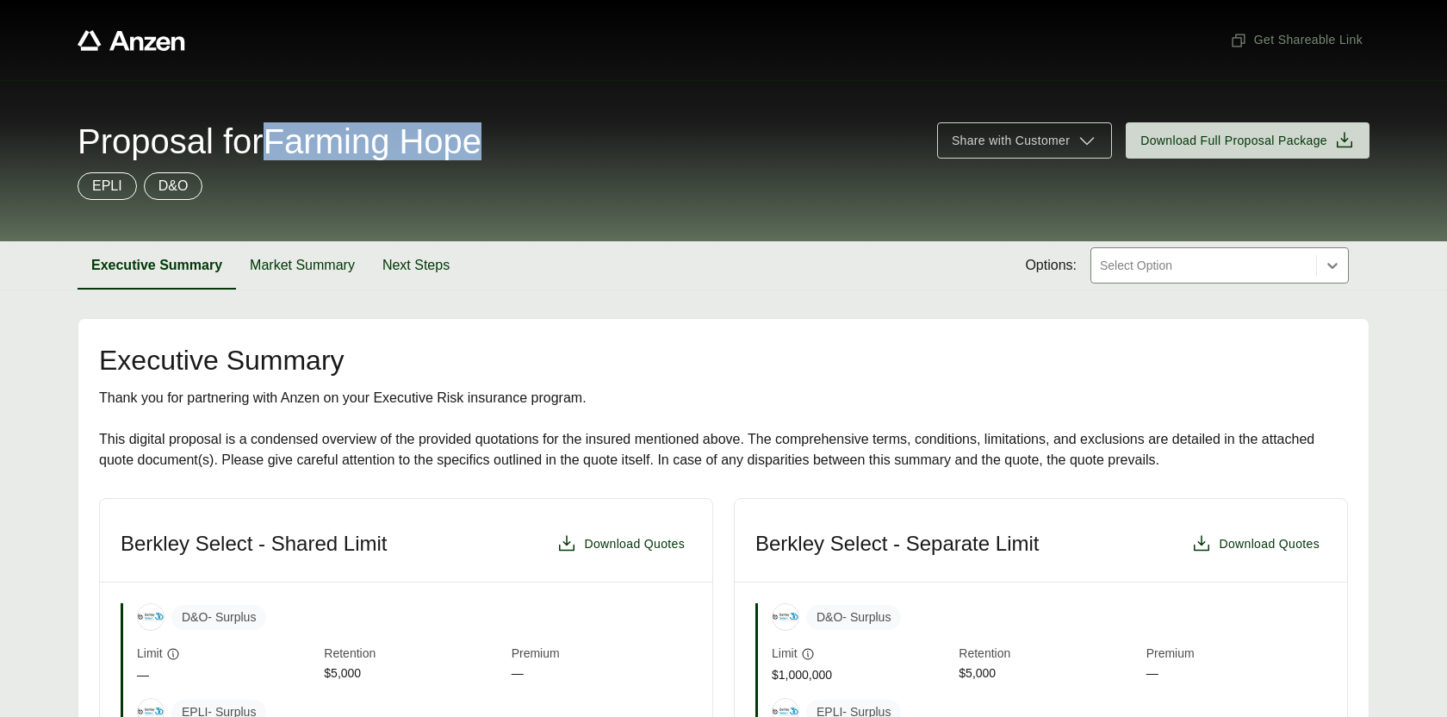 The height and width of the screenshot is (717, 1447). What do you see at coordinates (157, 265) in the screenshot?
I see `button: Executive Summary` at bounding box center [157, 265].